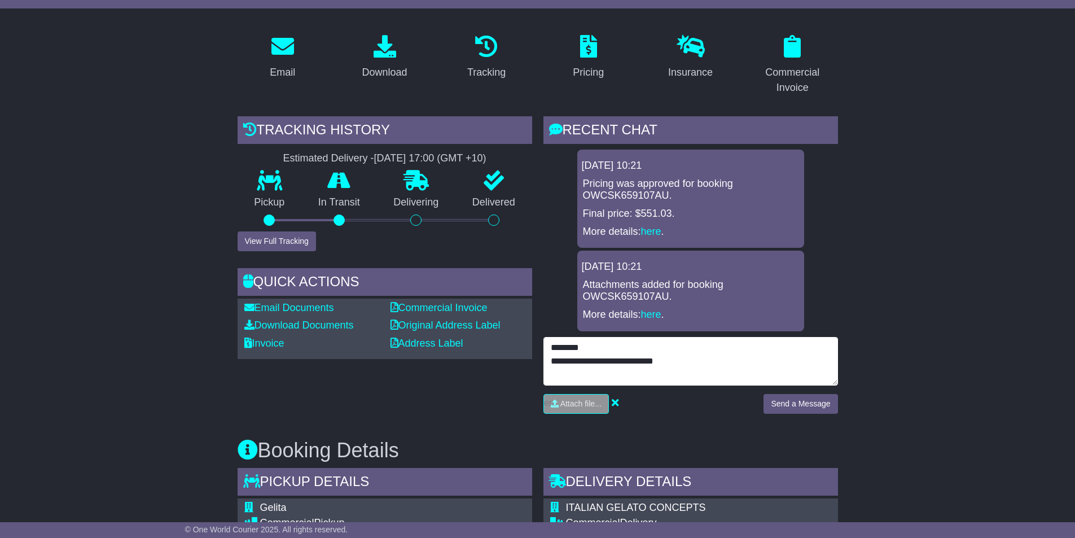 The width and height of the screenshot is (1075, 538). I want to click on div: Tracking, so click(487, 72).